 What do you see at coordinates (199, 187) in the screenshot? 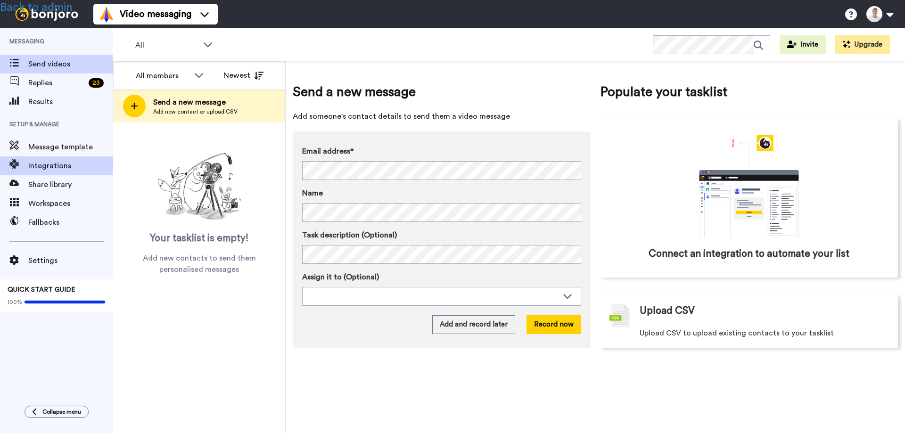
I see `img: ready-set-action.png` at bounding box center [199, 187].